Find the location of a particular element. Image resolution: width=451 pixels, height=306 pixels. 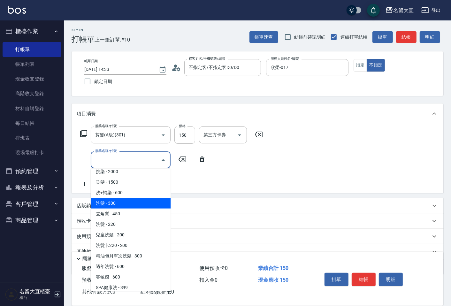

span: 其他付款方式 0 is located at coordinates (98, 291).